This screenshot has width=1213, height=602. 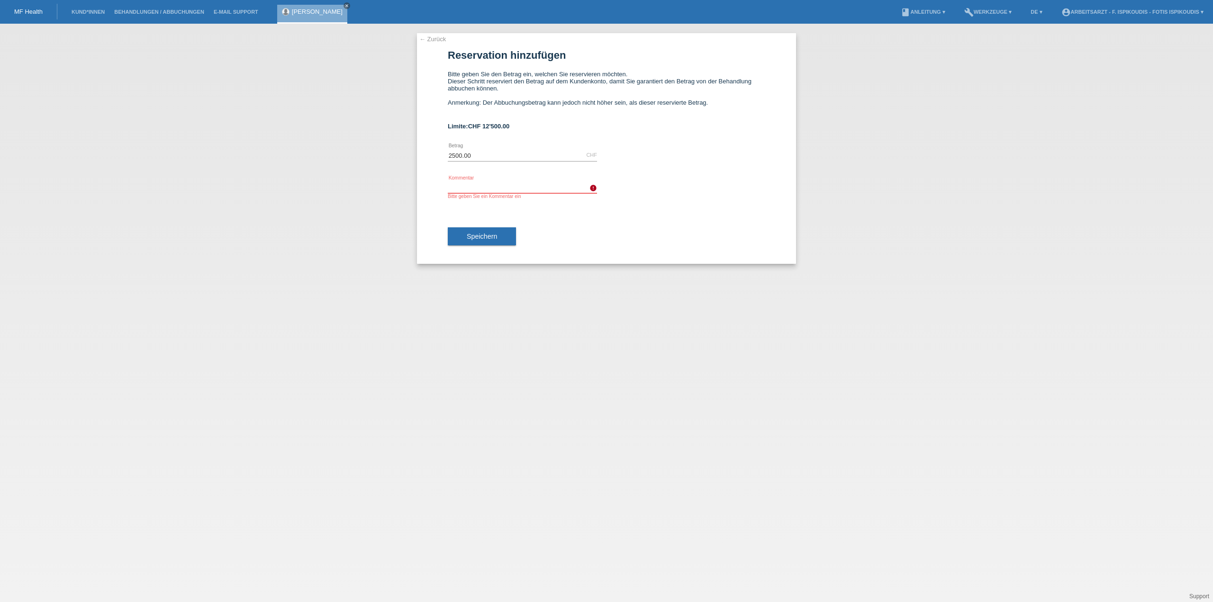 What do you see at coordinates (88, 12) in the screenshot?
I see `a: Kund*innen` at bounding box center [88, 12].